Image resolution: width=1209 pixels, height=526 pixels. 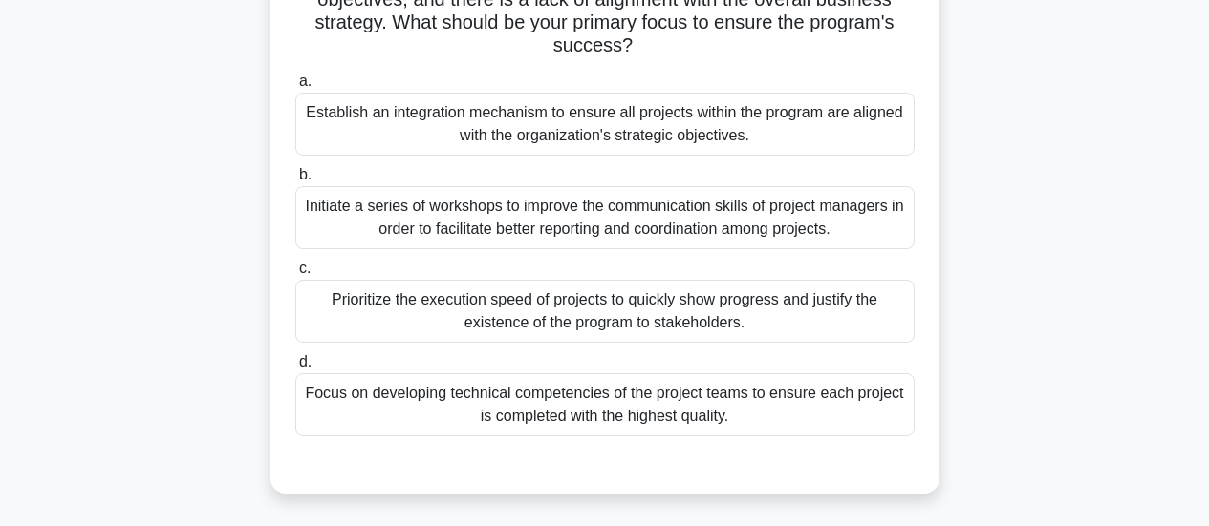 What do you see at coordinates (605, 218) in the screenshot?
I see `div: Initiate a series of workshops to improve the communication skills of project managers in order t...` at bounding box center [605, 218].